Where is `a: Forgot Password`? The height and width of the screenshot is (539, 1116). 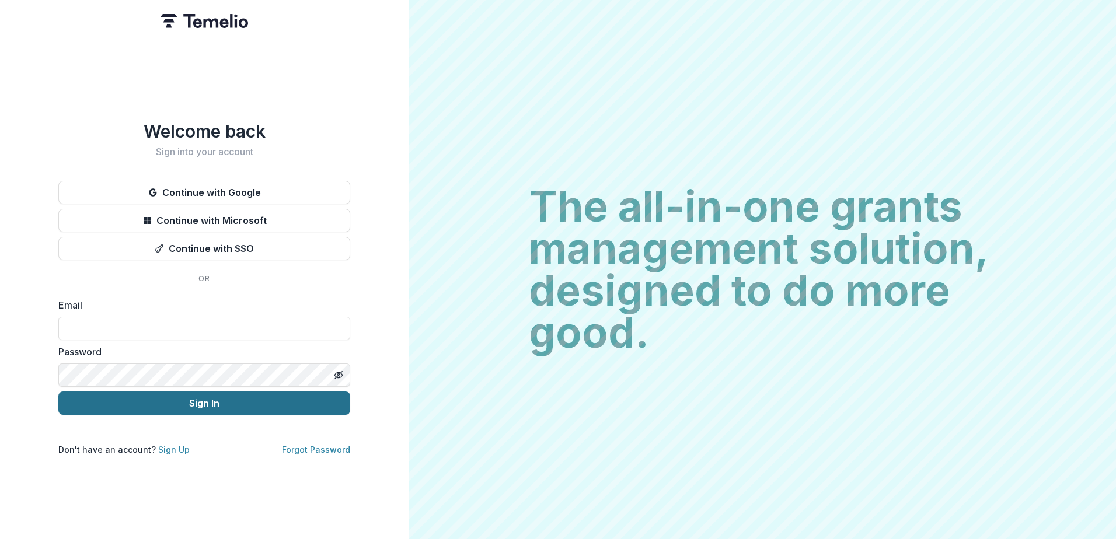
a: Forgot Password is located at coordinates (316, 450).